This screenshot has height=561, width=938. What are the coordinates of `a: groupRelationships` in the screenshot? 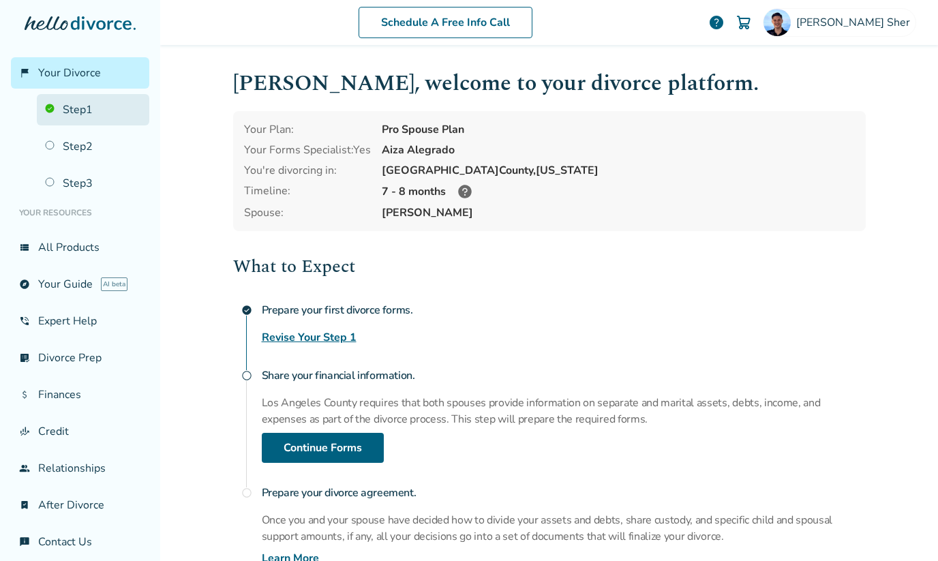 It's located at (80, 468).